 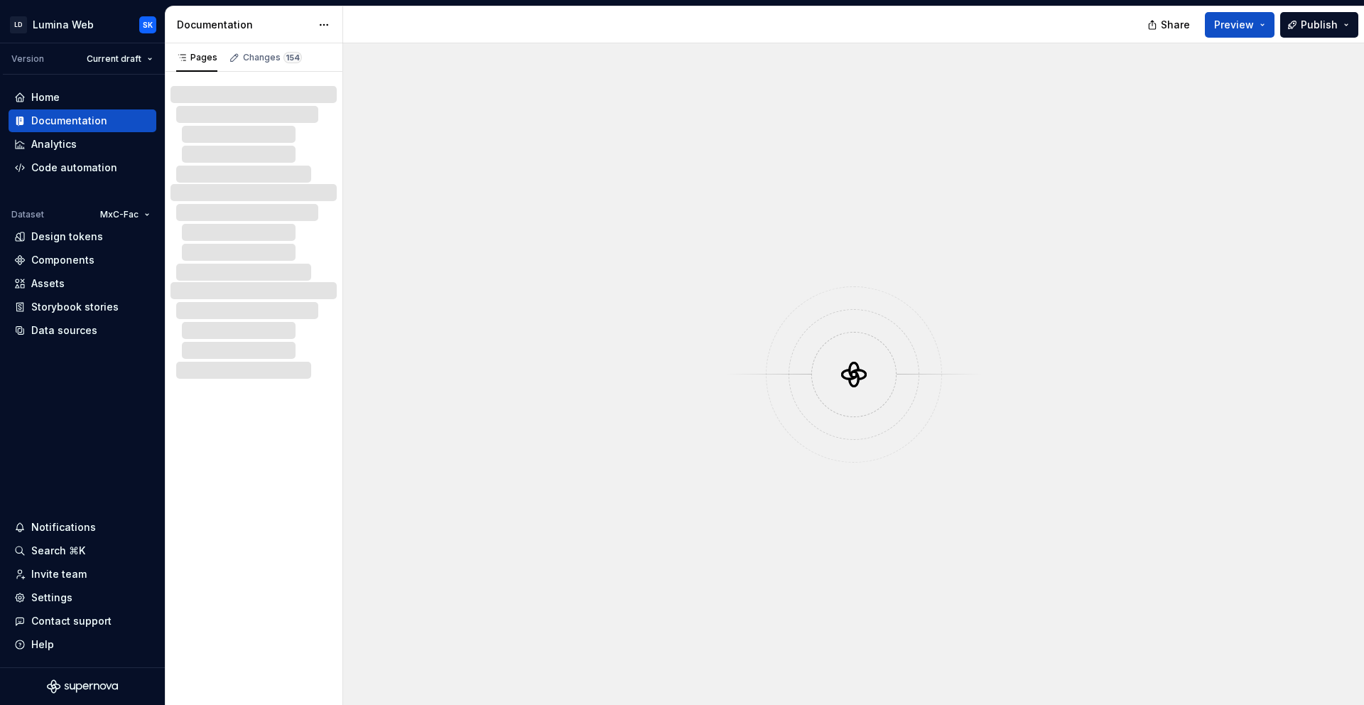 I want to click on div: Code automation, so click(x=74, y=168).